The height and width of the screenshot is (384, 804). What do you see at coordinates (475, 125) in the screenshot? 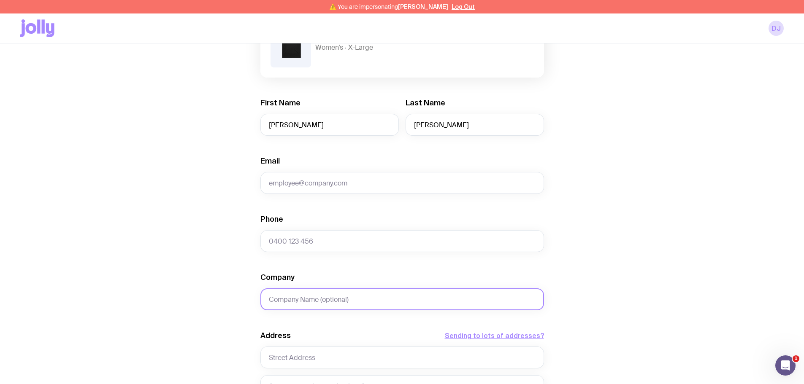
I see `input: Last Name` at bounding box center [475, 125].